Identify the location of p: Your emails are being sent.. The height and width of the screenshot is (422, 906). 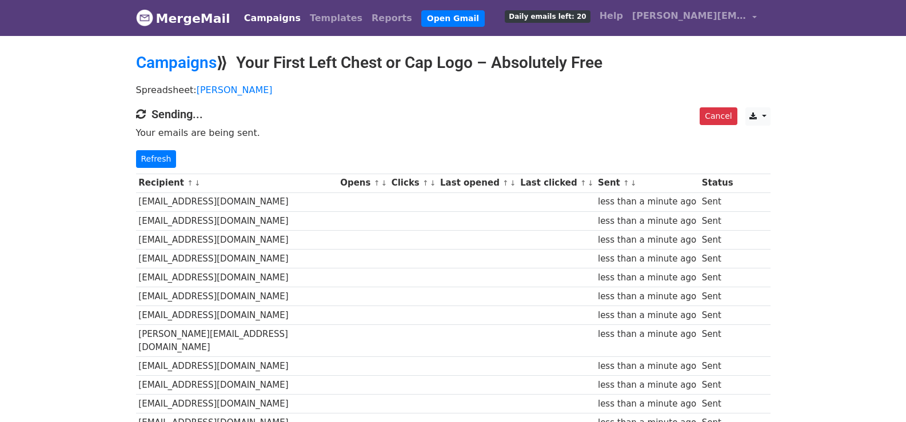
(453, 133).